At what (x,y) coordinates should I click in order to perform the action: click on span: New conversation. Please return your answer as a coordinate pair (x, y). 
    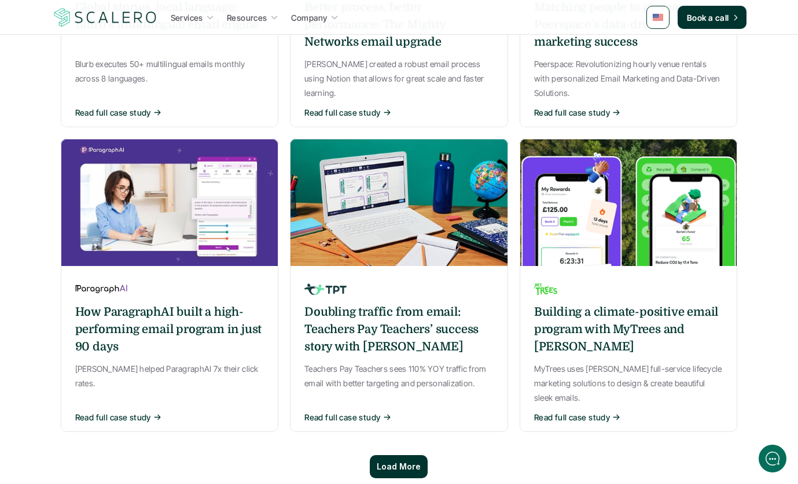
    Looking at the image, I should click on (106, 165).